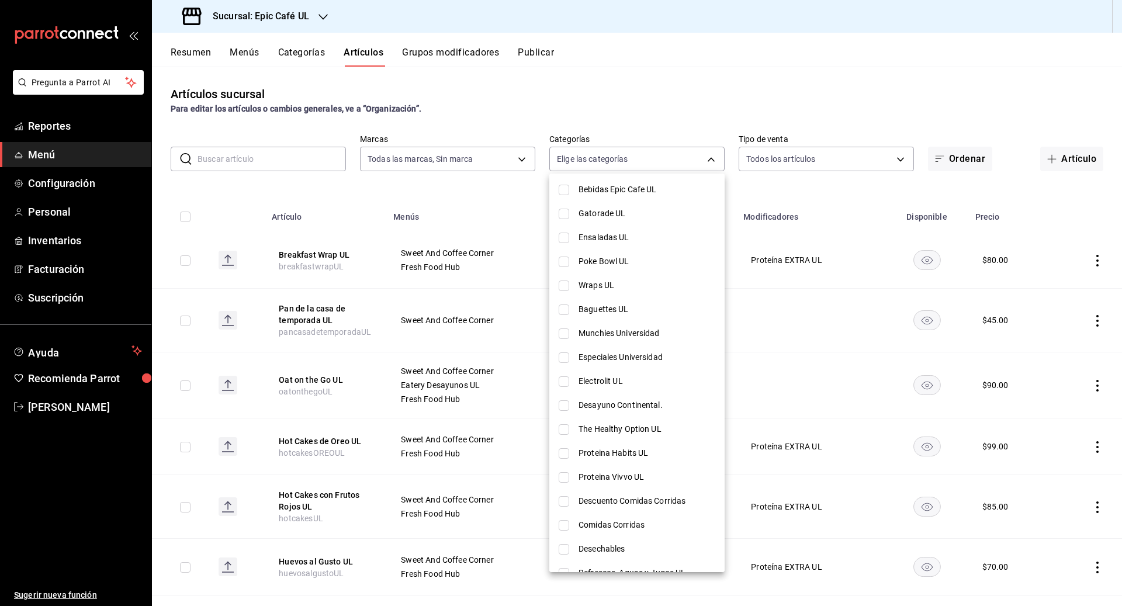 The width and height of the screenshot is (1122, 606). Describe the element at coordinates (647, 309) in the screenshot. I see `span: Baguettes UL` at that location.